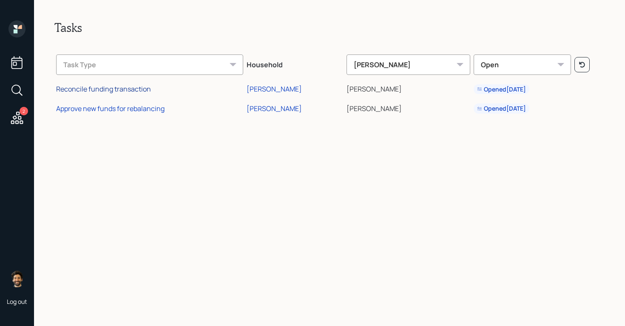 The image size is (625, 326). What do you see at coordinates (330, 28) in the screenshot?
I see `h2: Tasks` at bounding box center [330, 28].